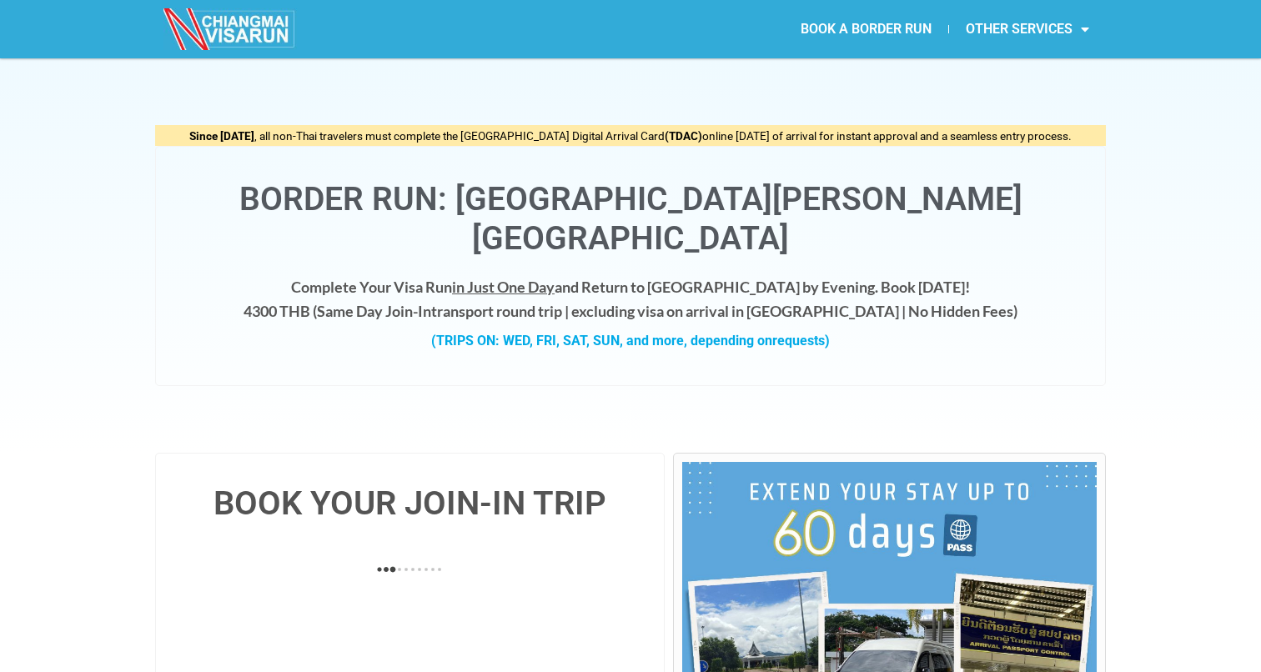 Image resolution: width=1261 pixels, height=672 pixels. Describe the element at coordinates (800, 340) in the screenshot. I see `span: requests)` at that location.